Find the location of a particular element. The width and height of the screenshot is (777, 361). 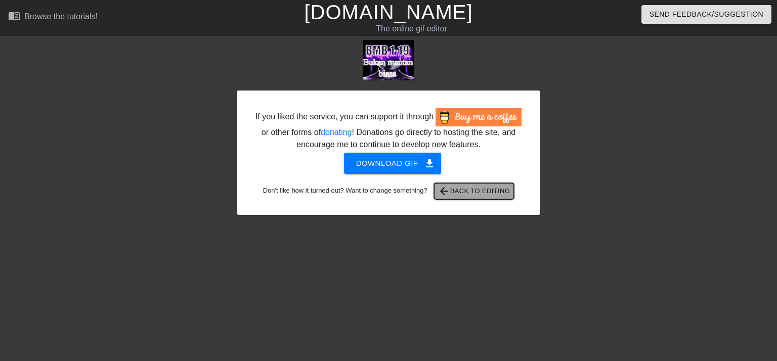

img: BzVyMJir.gif is located at coordinates (388, 60).